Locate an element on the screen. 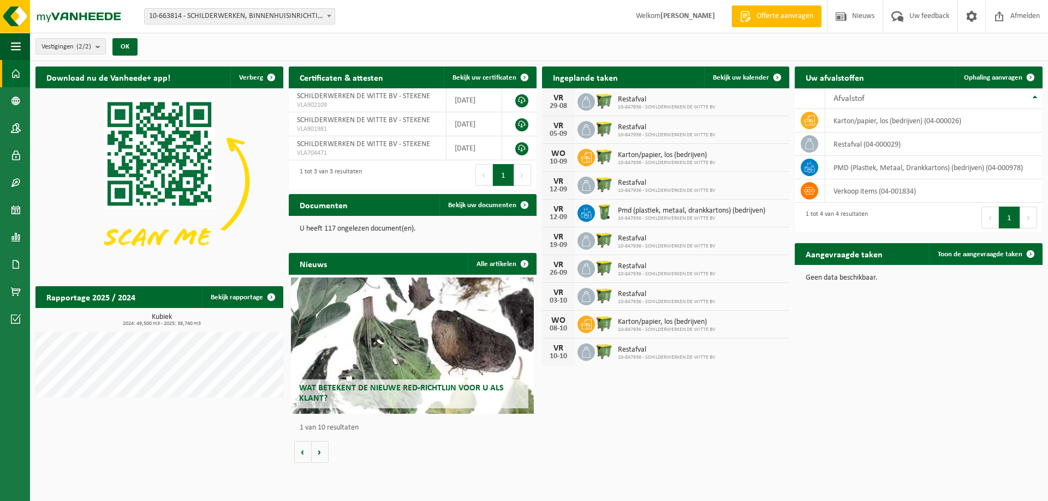 Image resolution: width=1048 pixels, height=501 pixels. h2: Uw afvalstoffen is located at coordinates (834, 77).